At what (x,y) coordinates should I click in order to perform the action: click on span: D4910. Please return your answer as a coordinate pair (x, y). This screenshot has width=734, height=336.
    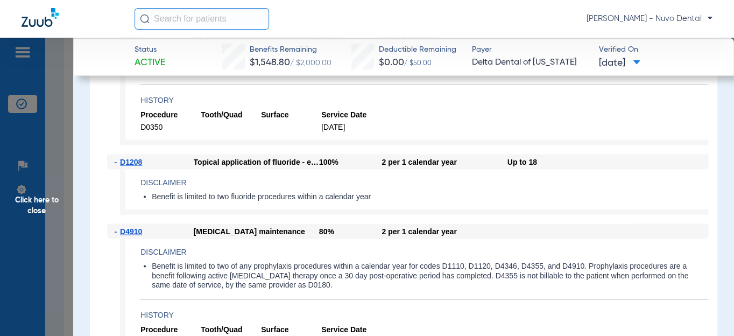
    Looking at the image, I should click on (131, 231).